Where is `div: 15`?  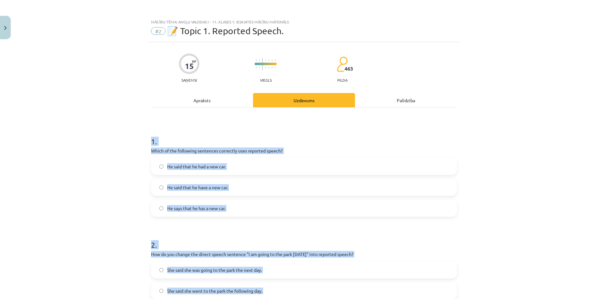
div: 15 is located at coordinates (189, 66).